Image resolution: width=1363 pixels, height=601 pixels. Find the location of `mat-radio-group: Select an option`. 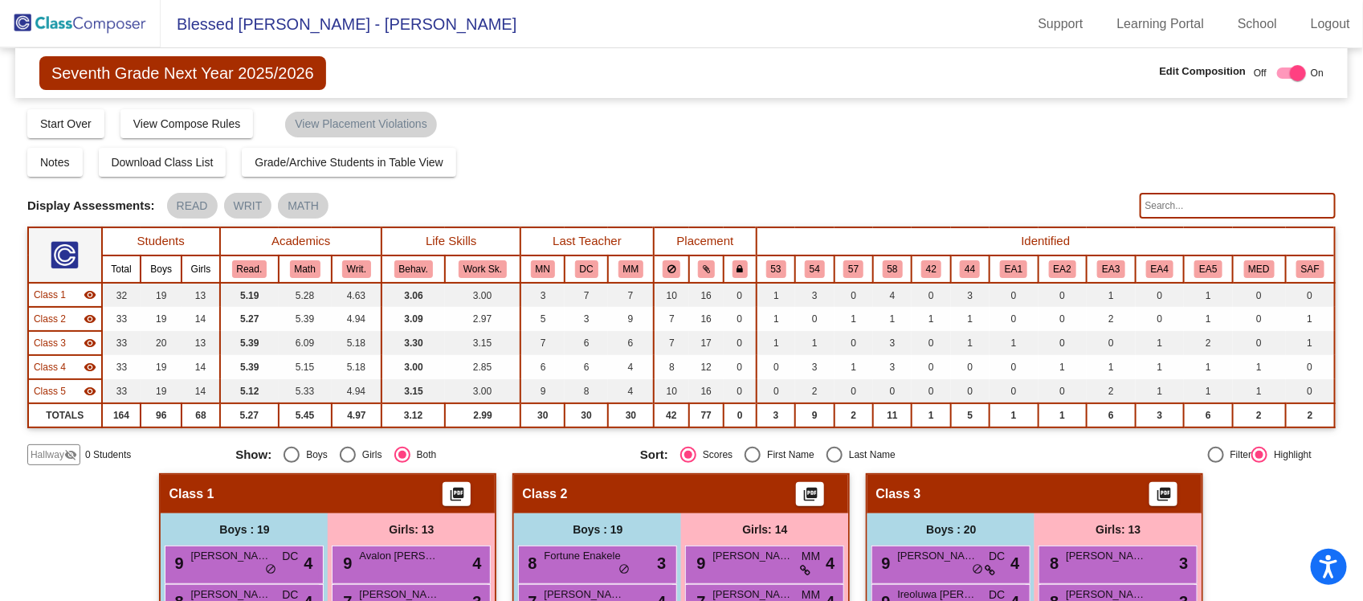

mat-radio-group: Select an option is located at coordinates (836, 454).